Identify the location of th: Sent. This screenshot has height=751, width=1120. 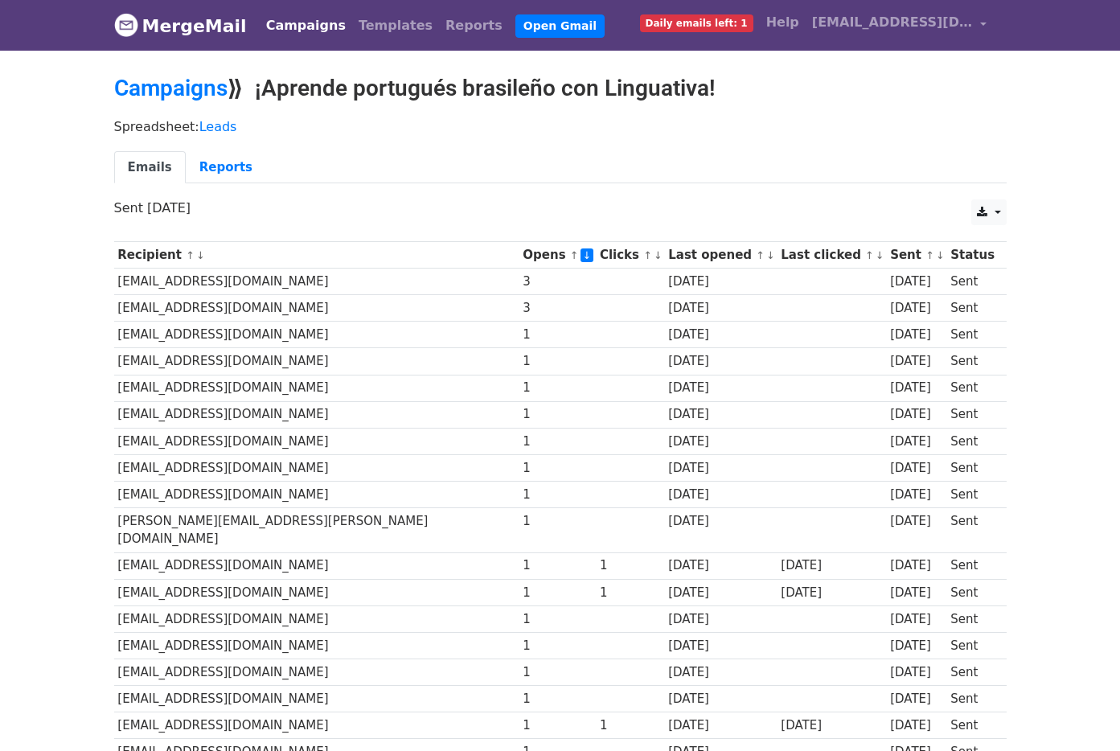
(916, 255).